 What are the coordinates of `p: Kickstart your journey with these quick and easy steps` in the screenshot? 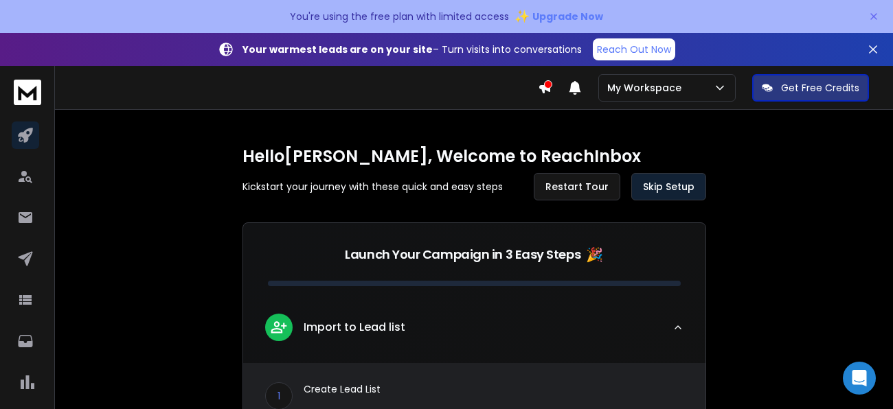 It's located at (372, 187).